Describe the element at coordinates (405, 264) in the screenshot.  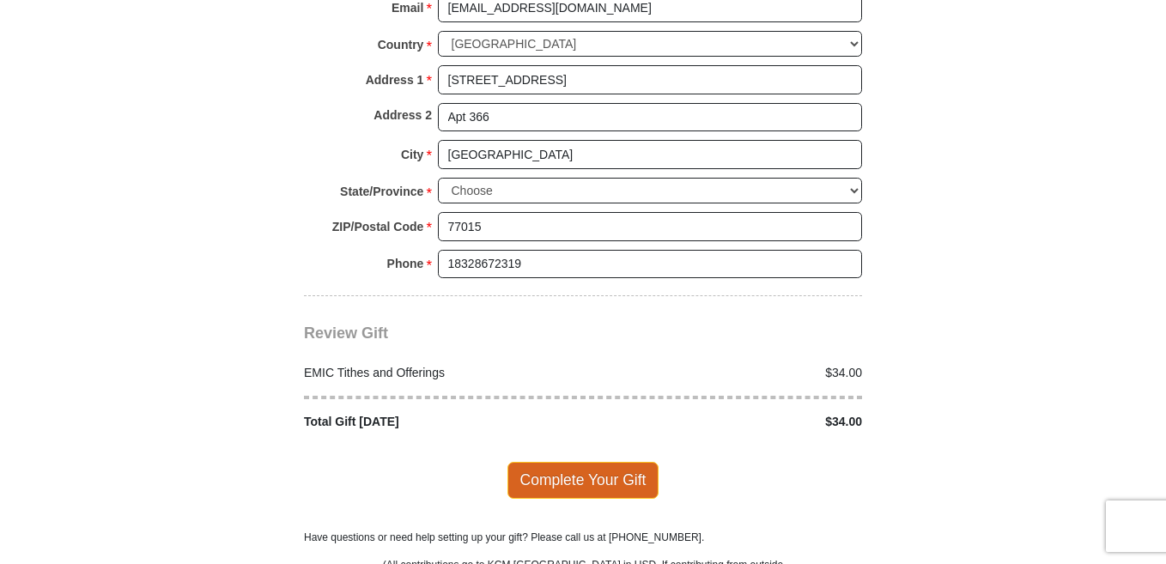
I see `strong: Phone` at that location.